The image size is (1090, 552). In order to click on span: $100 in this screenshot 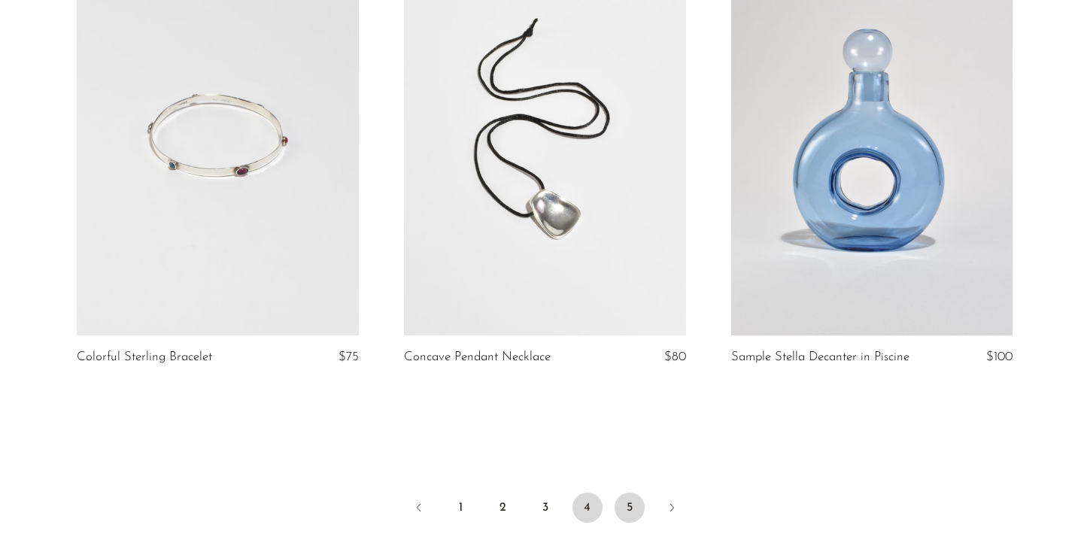, I will do `click(999, 357)`.